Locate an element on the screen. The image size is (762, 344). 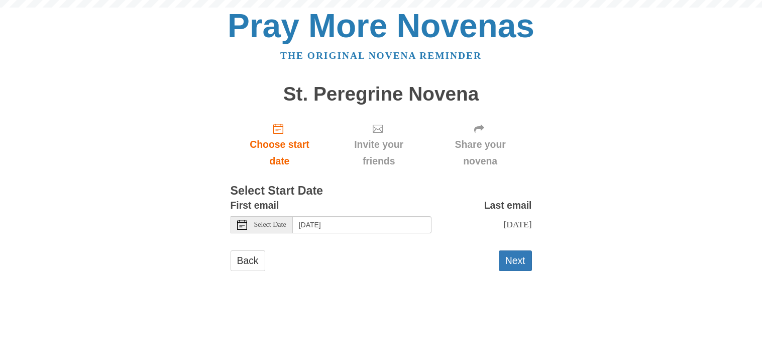
a: Choose start date is located at coordinates (280, 144).